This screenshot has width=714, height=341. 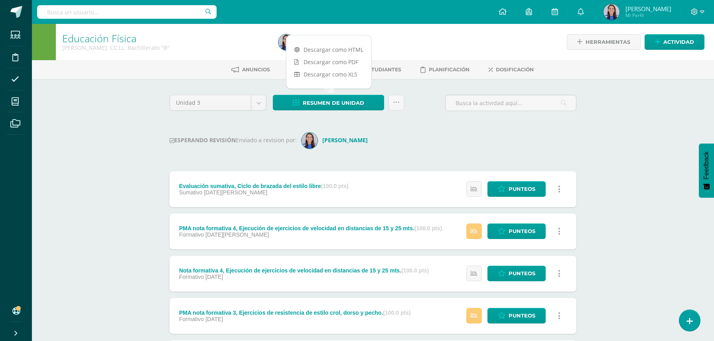 I want to click on a: Actividad, so click(x=674, y=42).